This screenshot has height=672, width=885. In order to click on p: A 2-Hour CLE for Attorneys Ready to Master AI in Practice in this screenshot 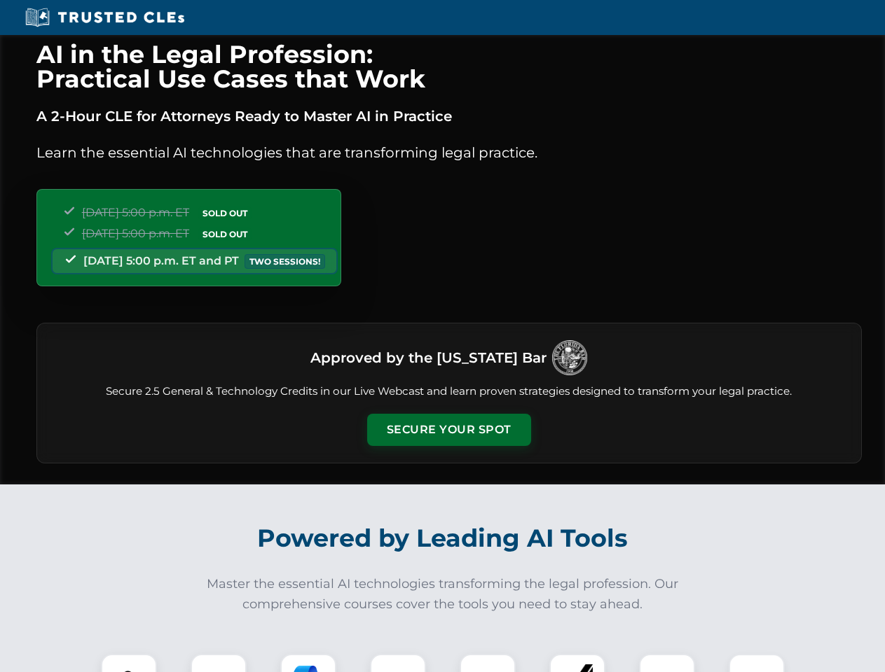, I will do `click(449, 116)`.